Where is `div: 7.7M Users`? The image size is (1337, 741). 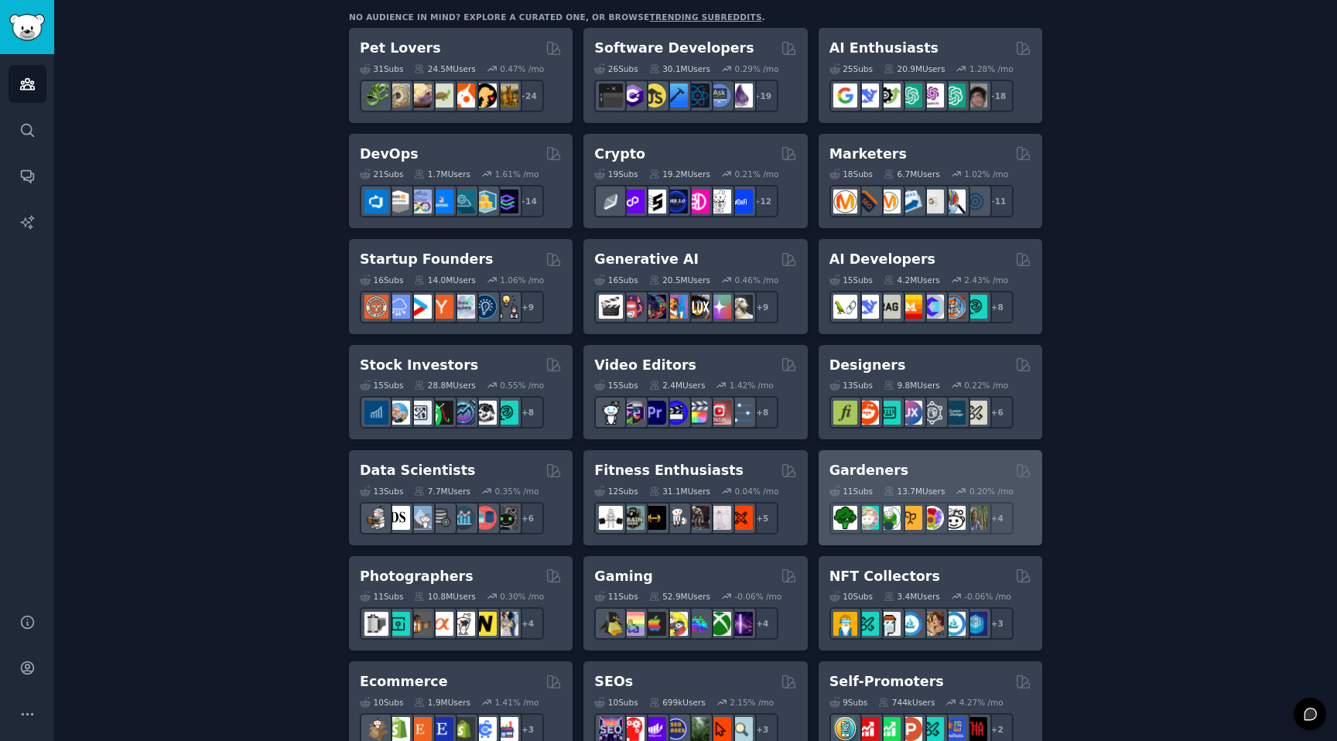
div: 7.7M Users is located at coordinates (442, 491).